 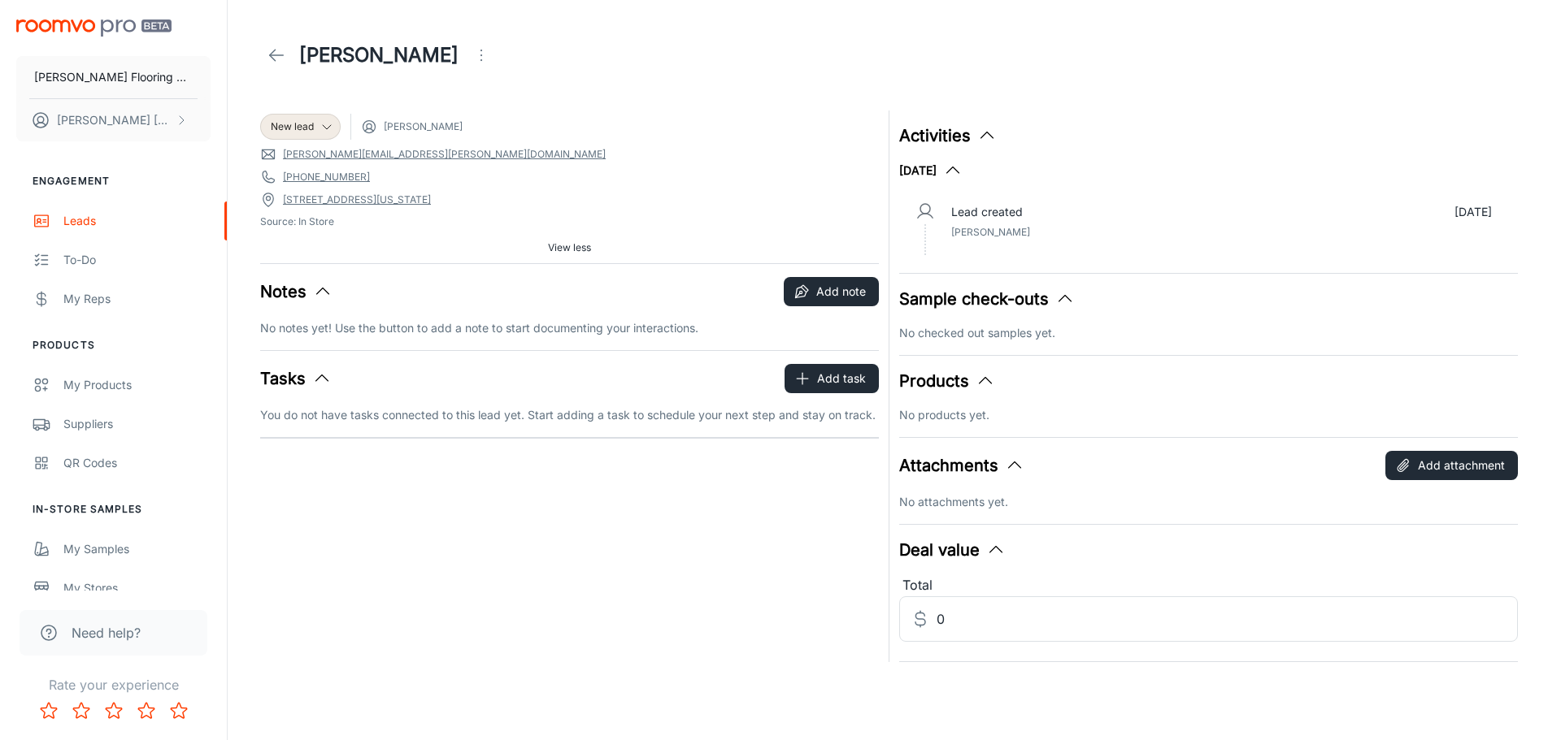 I want to click on button: Rate 3 star, so click(x=114, y=711).